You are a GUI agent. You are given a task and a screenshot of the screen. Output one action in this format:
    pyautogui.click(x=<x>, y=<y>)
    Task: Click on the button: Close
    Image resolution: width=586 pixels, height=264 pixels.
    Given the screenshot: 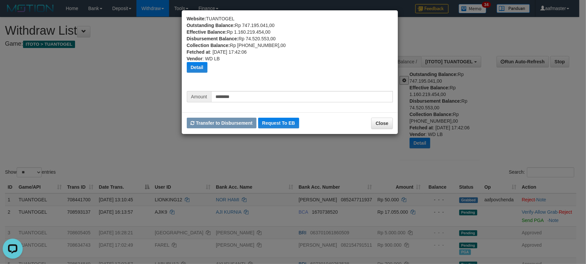 What is the action you would take?
    pyautogui.click(x=382, y=123)
    